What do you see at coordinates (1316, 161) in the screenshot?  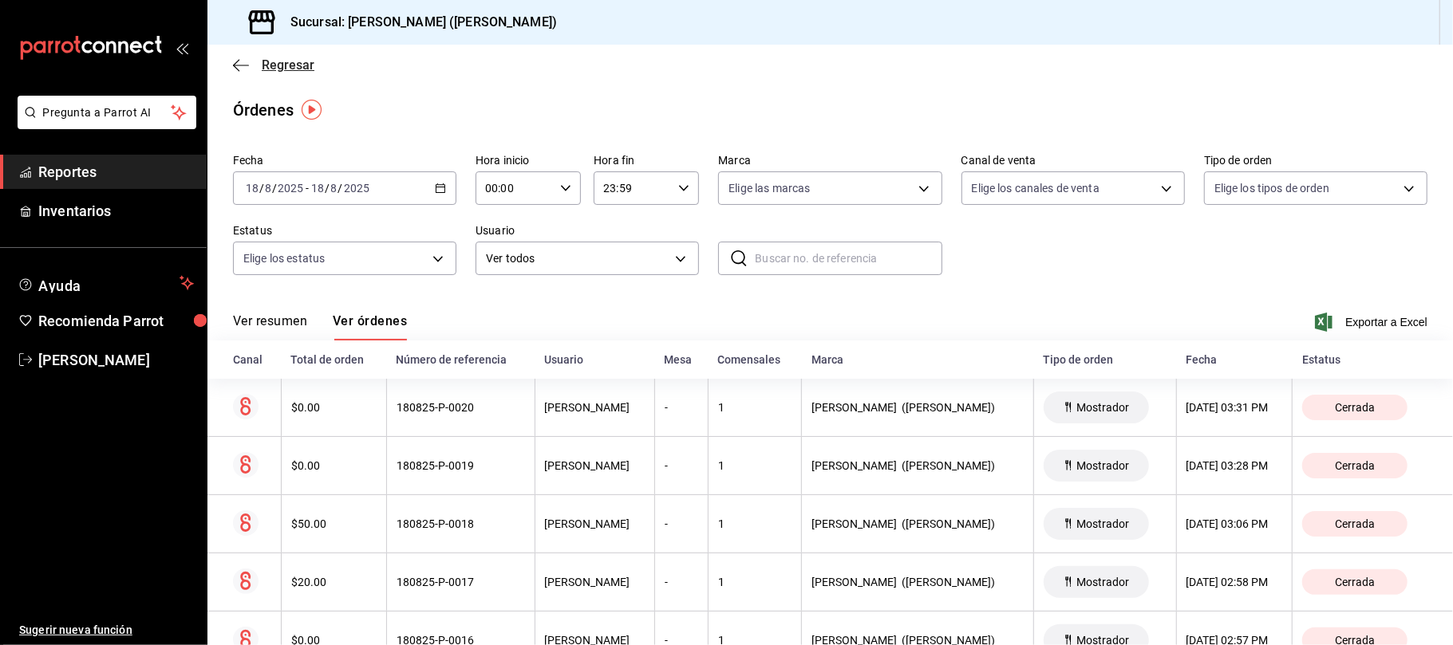 I see `label: Tipo de orden` at bounding box center [1316, 161].